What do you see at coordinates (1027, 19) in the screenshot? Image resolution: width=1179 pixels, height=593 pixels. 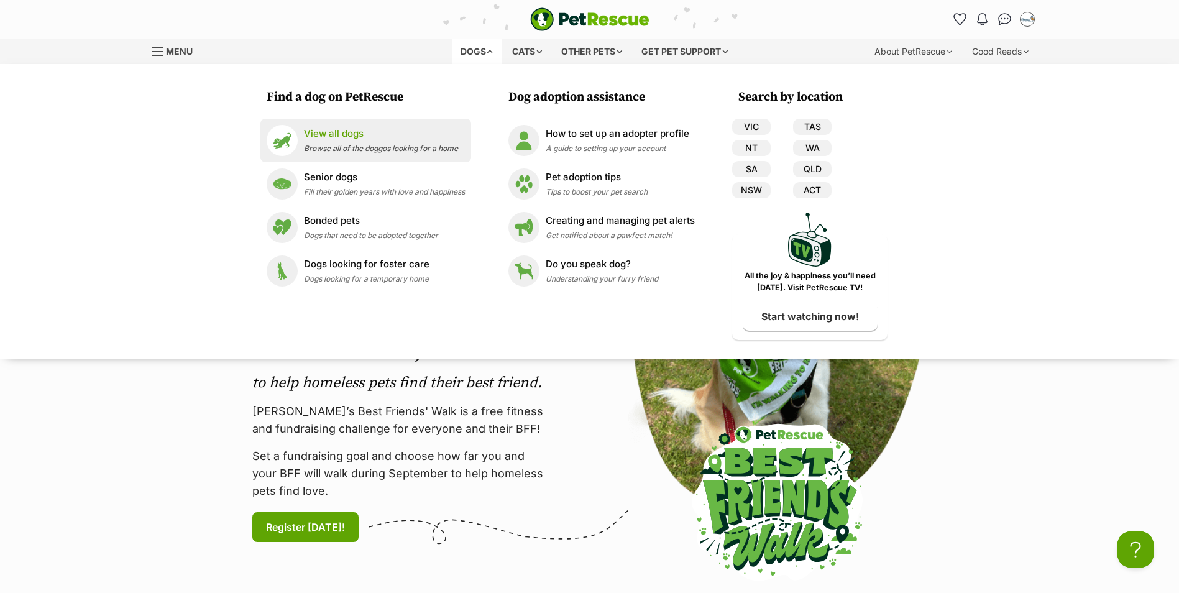 I see `button: My account` at bounding box center [1027, 19].